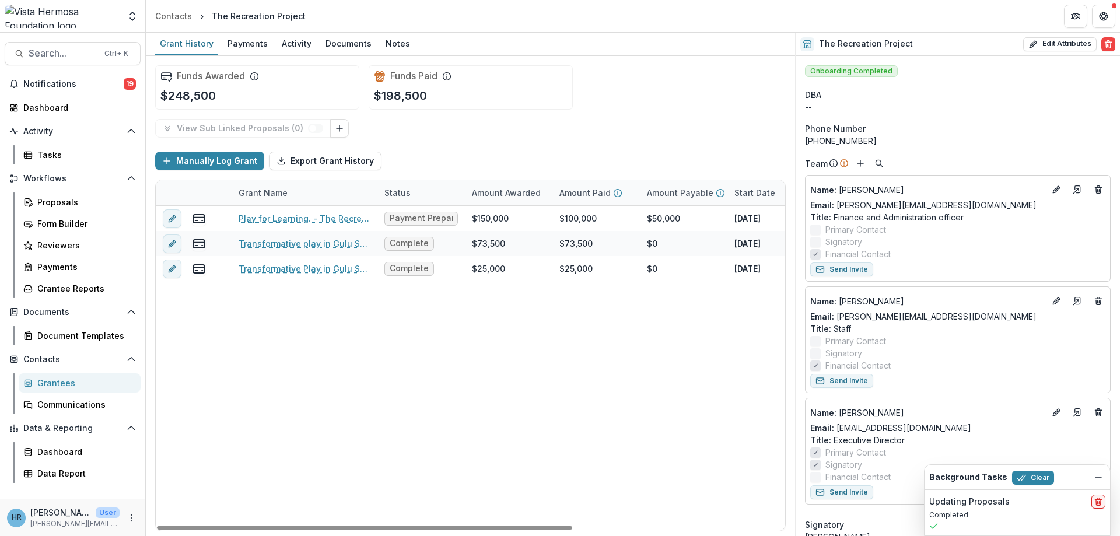 The height and width of the screenshot is (536, 1120). Describe the element at coordinates (296, 43) in the screenshot. I see `div: Activity` at that location.